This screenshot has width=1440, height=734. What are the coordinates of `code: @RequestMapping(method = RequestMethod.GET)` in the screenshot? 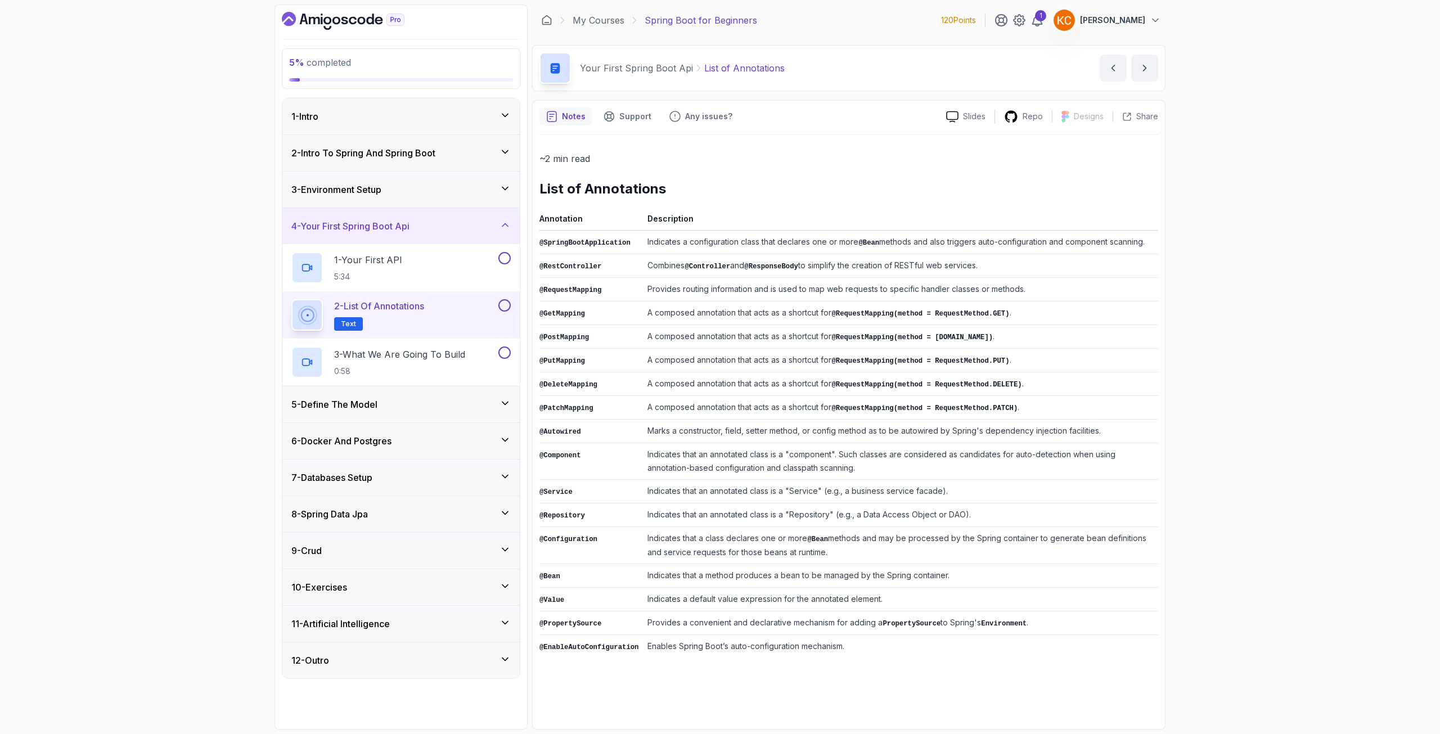 It's located at (920, 314).